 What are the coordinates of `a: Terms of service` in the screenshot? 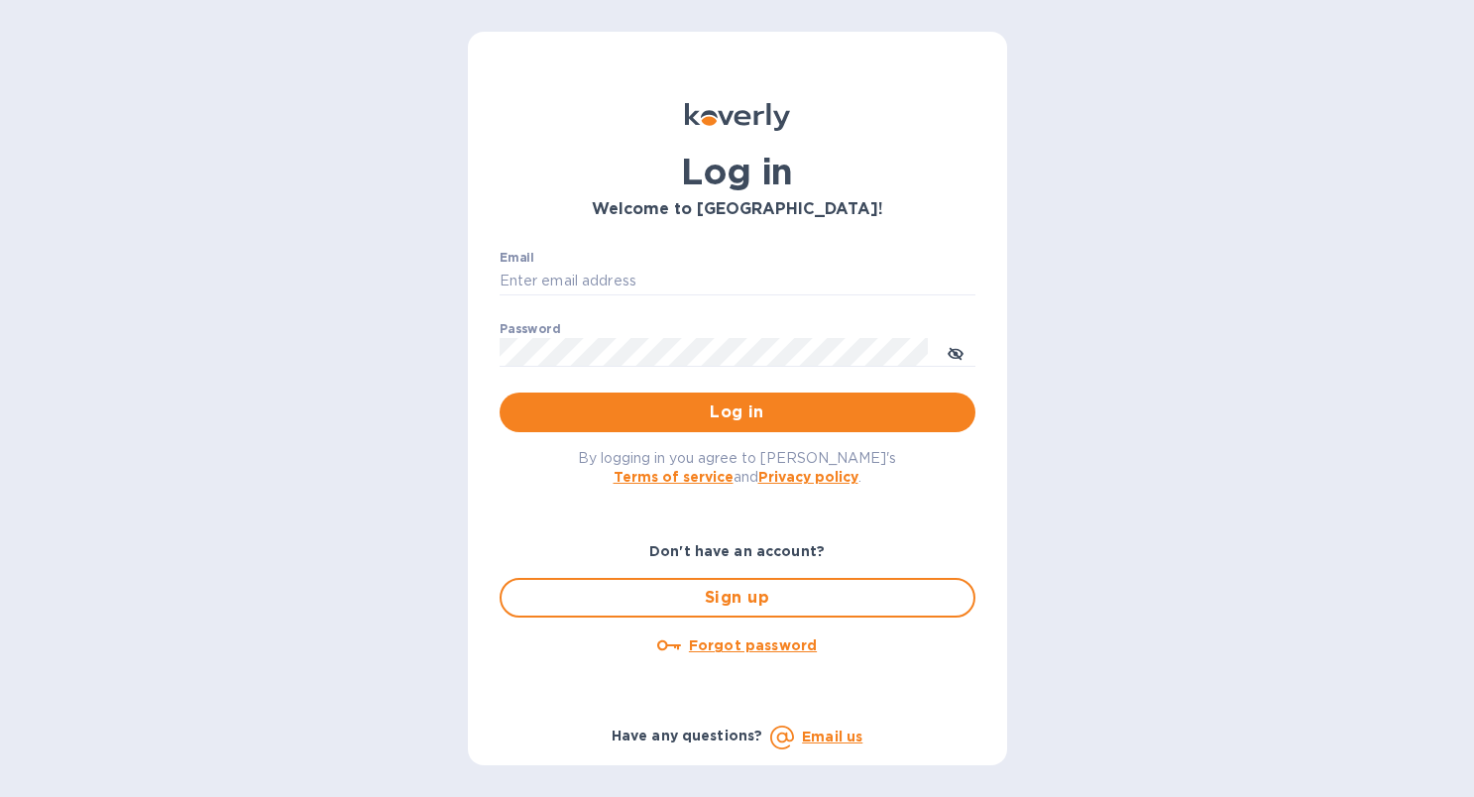 It's located at (673, 477).